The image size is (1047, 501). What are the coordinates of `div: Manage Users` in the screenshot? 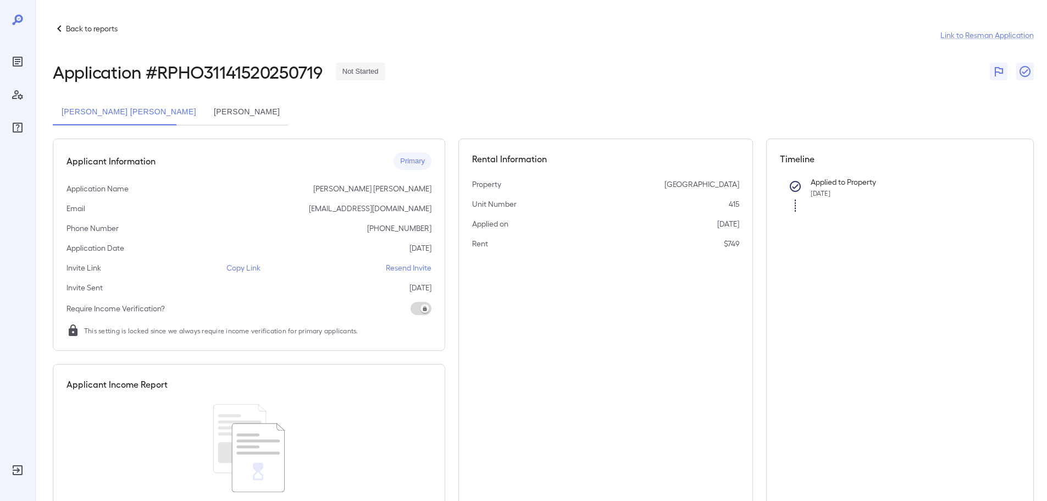 It's located at (18, 95).